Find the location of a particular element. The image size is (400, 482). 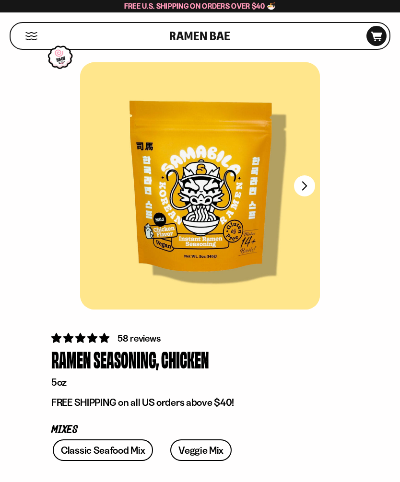

a: Classic Seafood Mix is located at coordinates (103, 450).